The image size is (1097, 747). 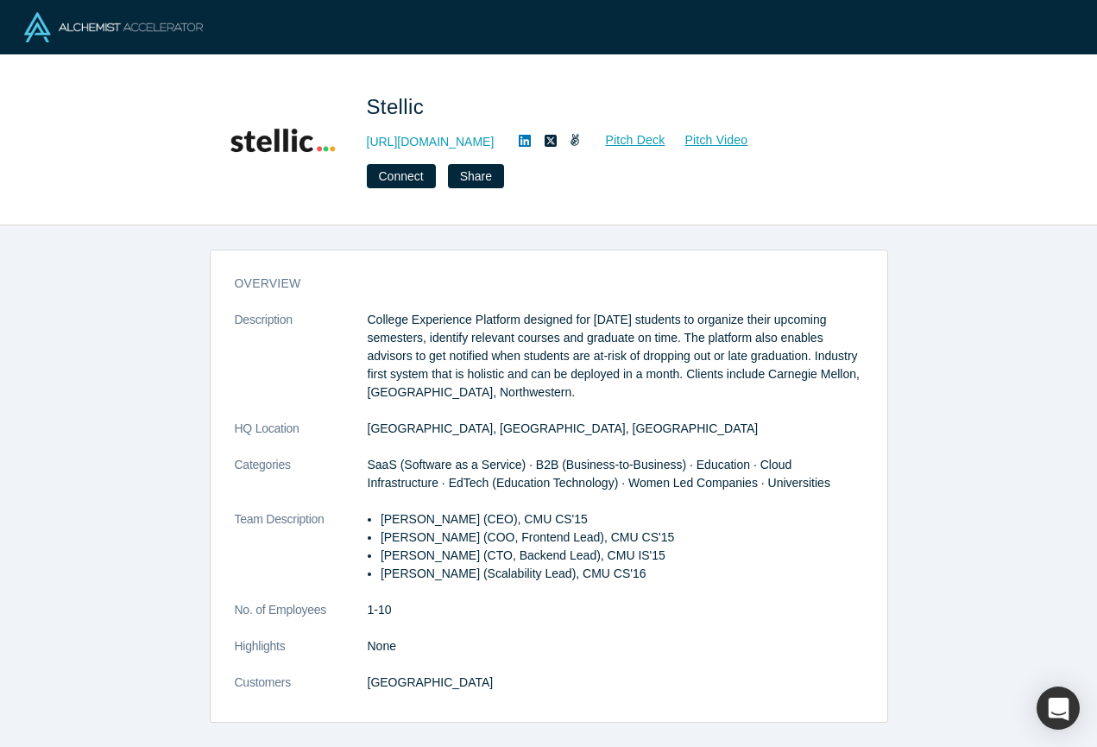 I want to click on dt: HQ Location, so click(x=301, y=438).